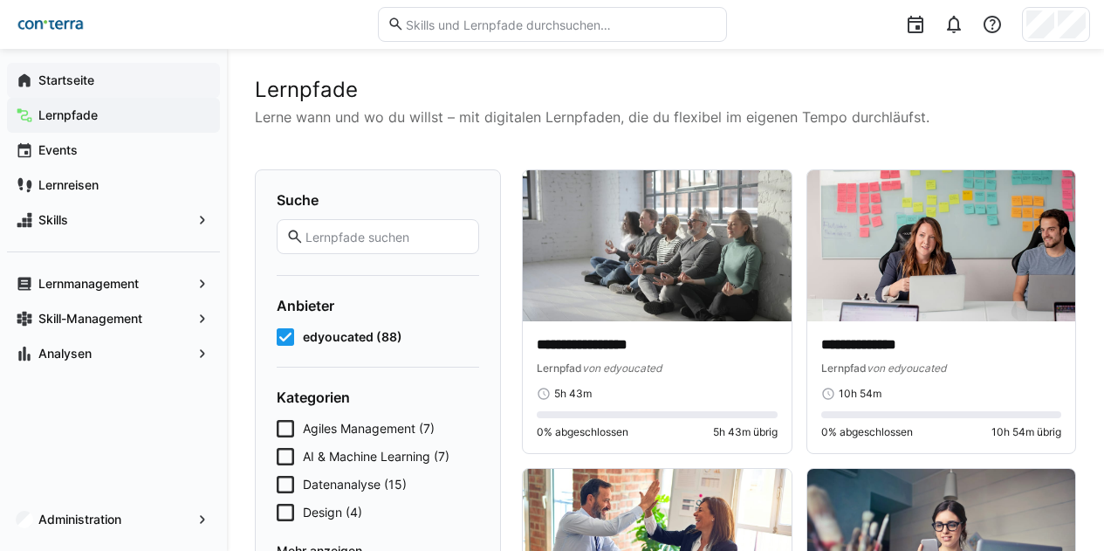 Image resolution: width=1104 pixels, height=551 pixels. I want to click on input: Lernpfade suchen, so click(387, 237).